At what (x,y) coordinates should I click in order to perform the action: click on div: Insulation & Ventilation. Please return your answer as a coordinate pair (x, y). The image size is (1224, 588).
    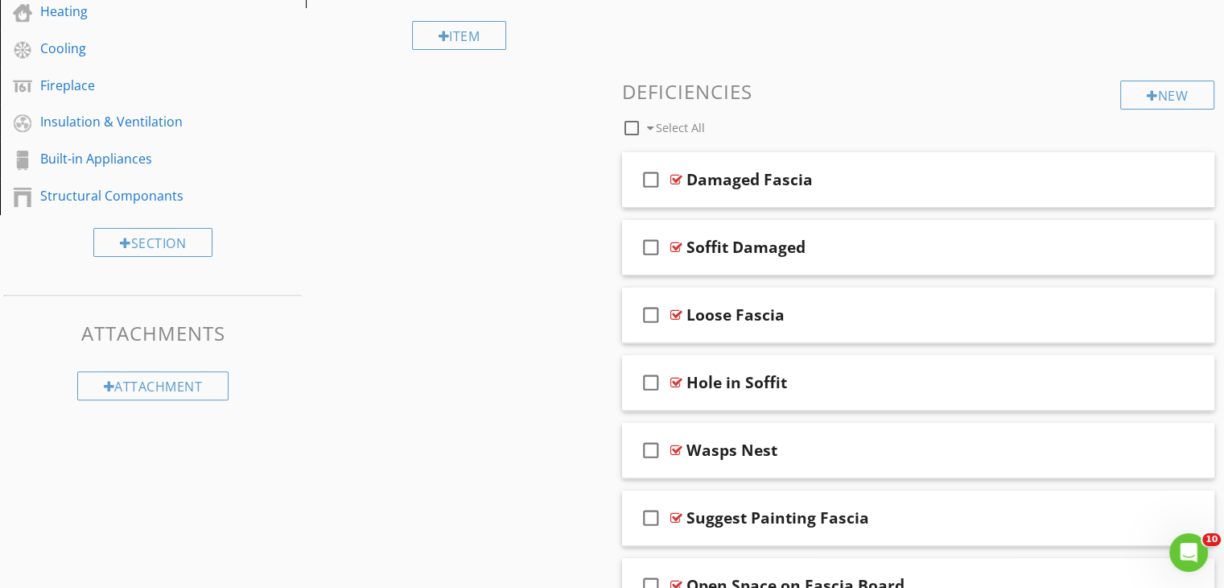
    Looking at the image, I should click on (134, 122).